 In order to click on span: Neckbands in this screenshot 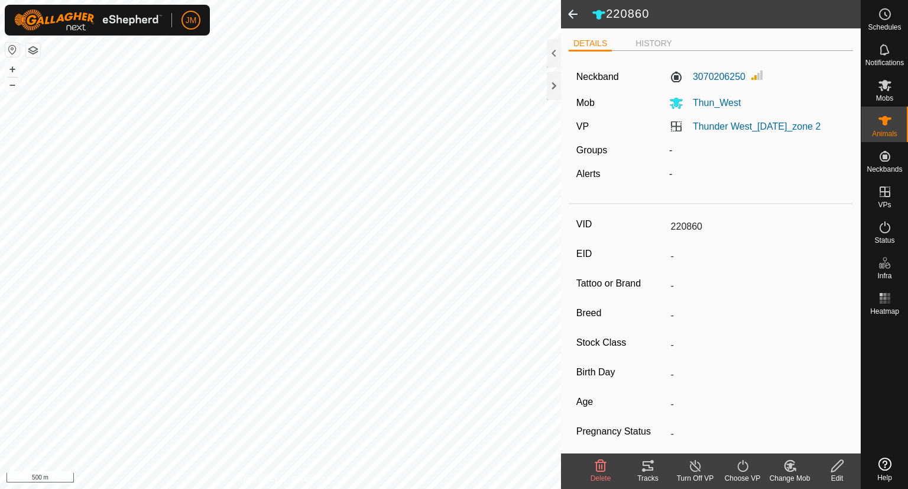, I will do `click(885, 169)`.